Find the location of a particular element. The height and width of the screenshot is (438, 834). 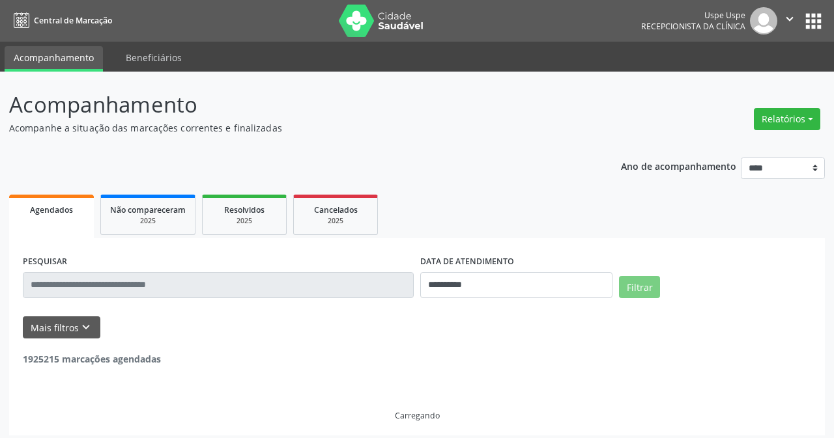

span: Central de Marcação is located at coordinates (73, 20).